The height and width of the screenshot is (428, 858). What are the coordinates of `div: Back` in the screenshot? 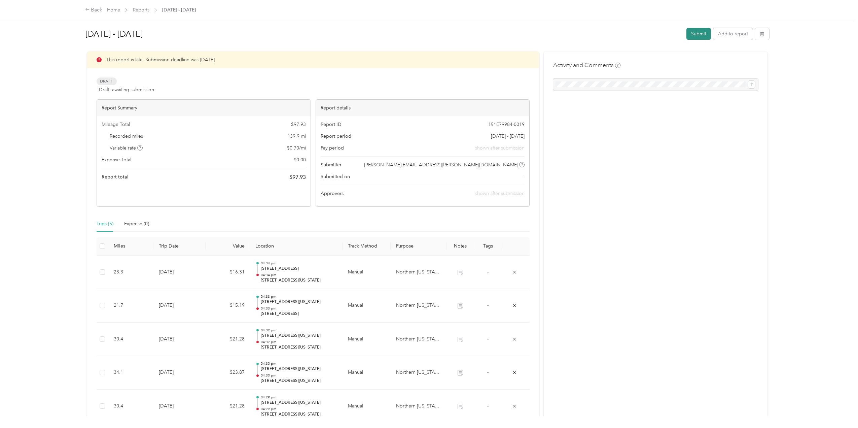 It's located at (94, 10).